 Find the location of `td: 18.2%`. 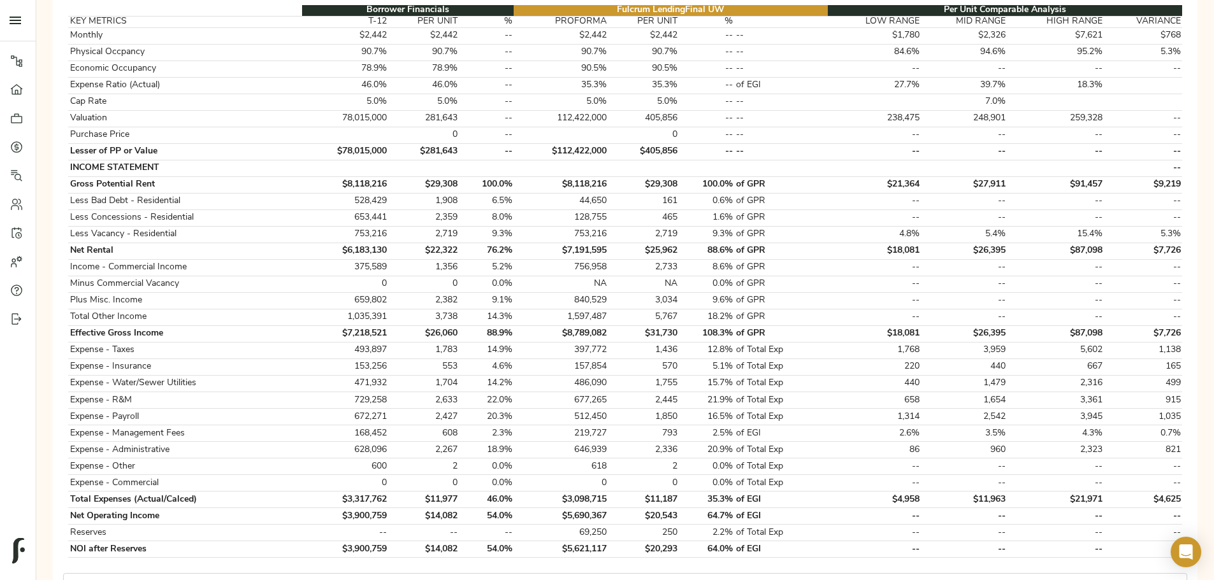

td: 18.2% is located at coordinates (706, 317).